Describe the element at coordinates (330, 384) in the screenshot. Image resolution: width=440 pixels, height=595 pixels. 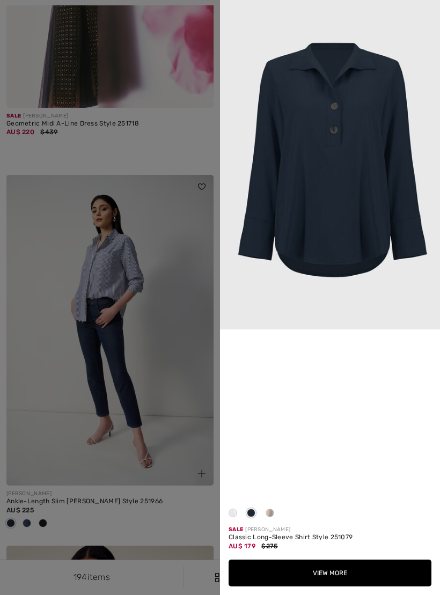
I see `video: Your browser does not support the video tag.` at that location.